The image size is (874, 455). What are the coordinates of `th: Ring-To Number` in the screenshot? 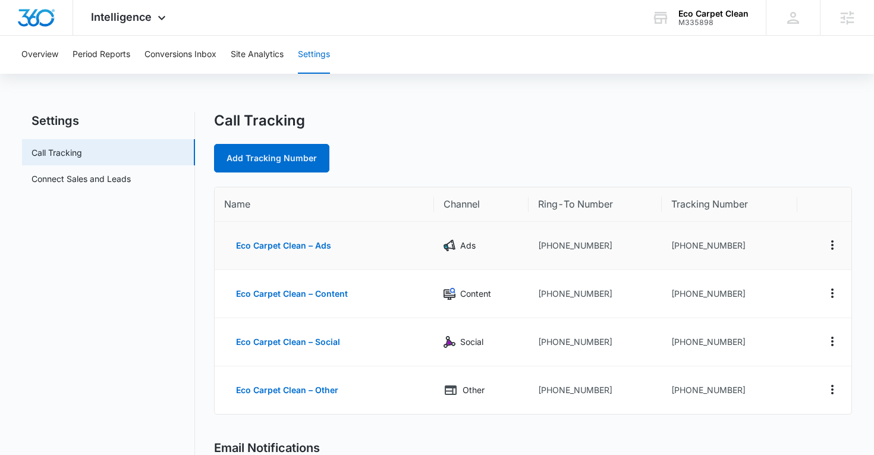 It's located at (595, 205).